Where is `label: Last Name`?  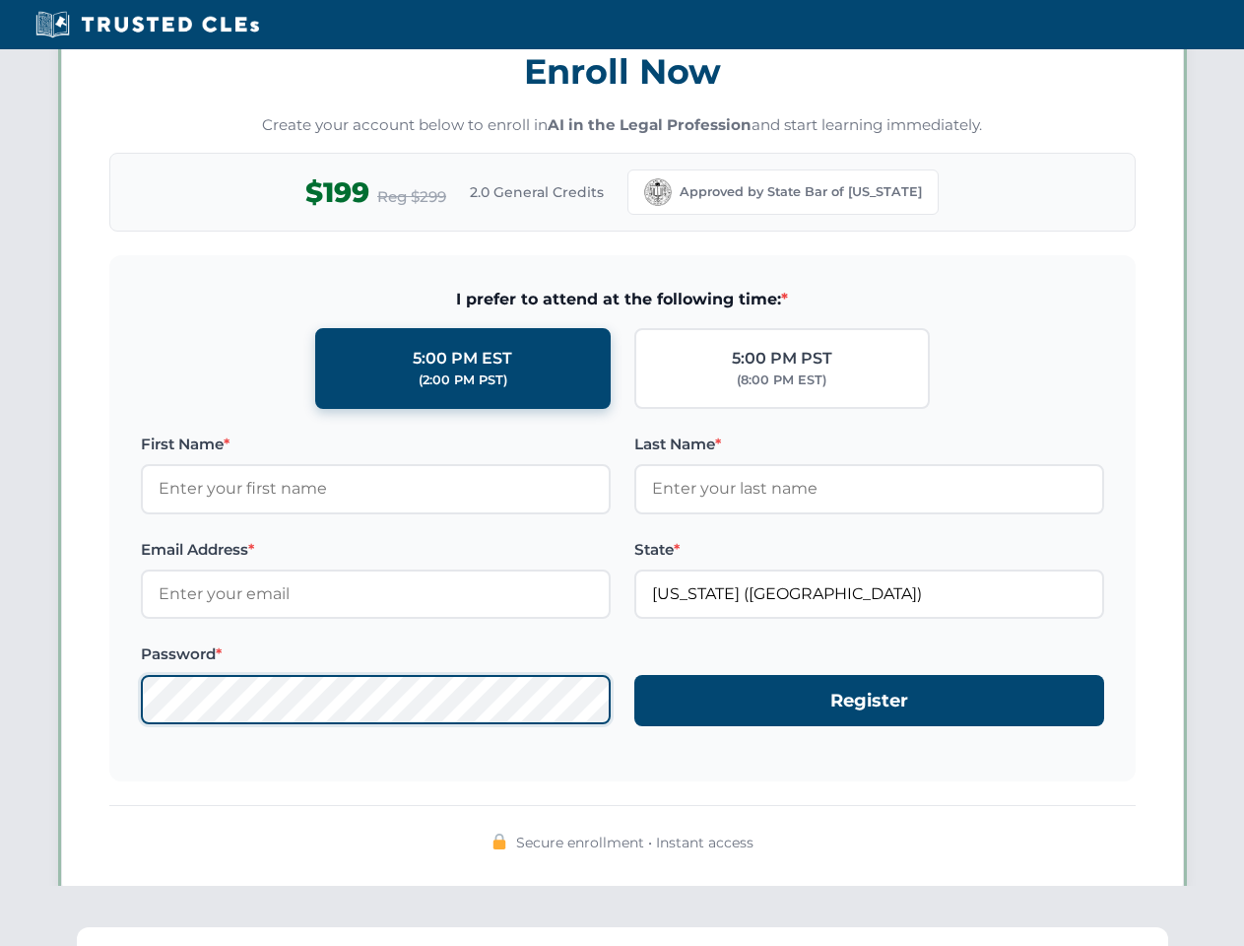
label: Last Name is located at coordinates (869, 444).